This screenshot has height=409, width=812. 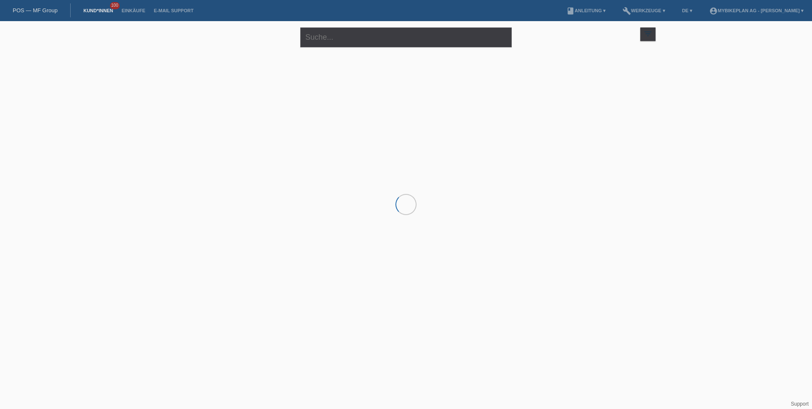 What do you see at coordinates (627, 11) in the screenshot?
I see `i: build` at bounding box center [627, 11].